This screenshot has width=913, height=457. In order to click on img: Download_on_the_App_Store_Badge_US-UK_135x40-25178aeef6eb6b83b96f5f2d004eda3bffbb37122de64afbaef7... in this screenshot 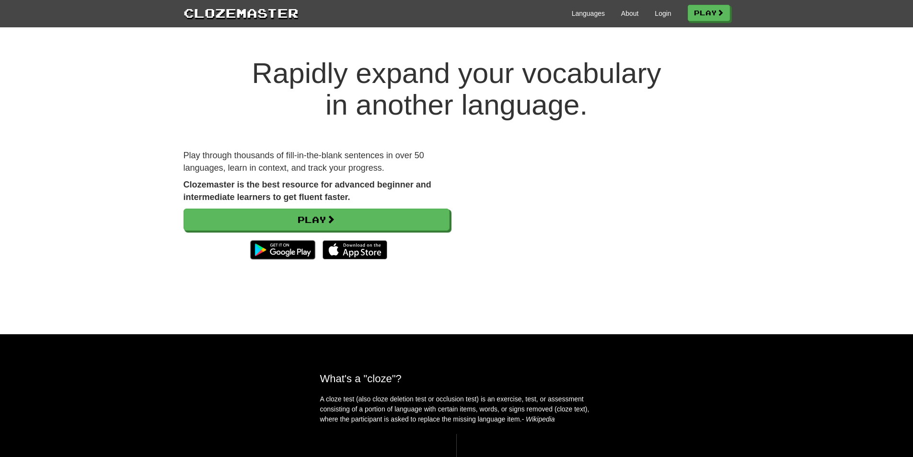, I will do `click(355, 250)`.